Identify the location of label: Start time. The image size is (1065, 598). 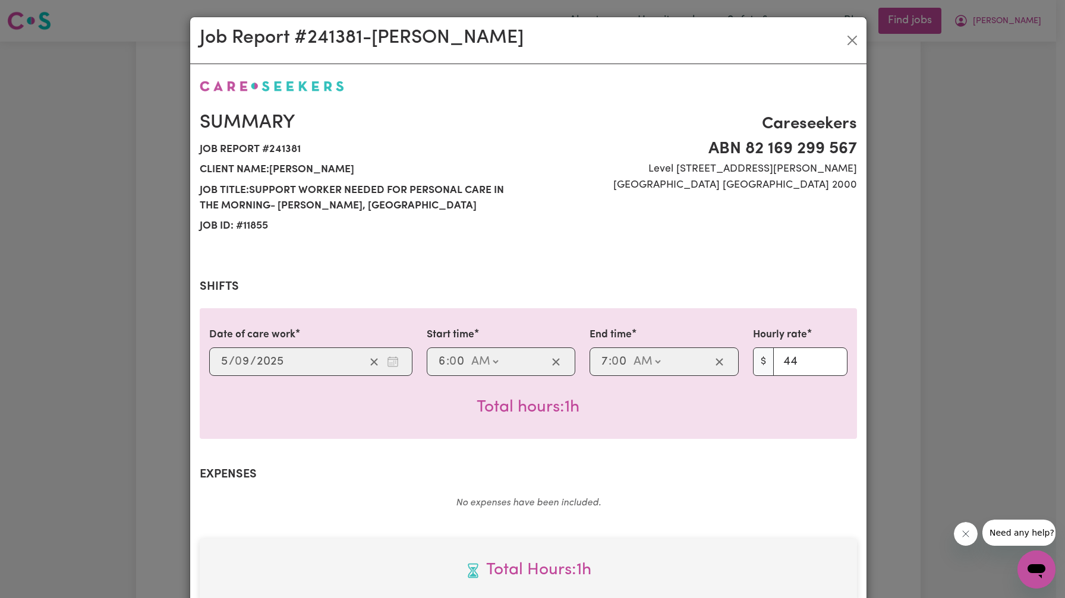
(450, 335).